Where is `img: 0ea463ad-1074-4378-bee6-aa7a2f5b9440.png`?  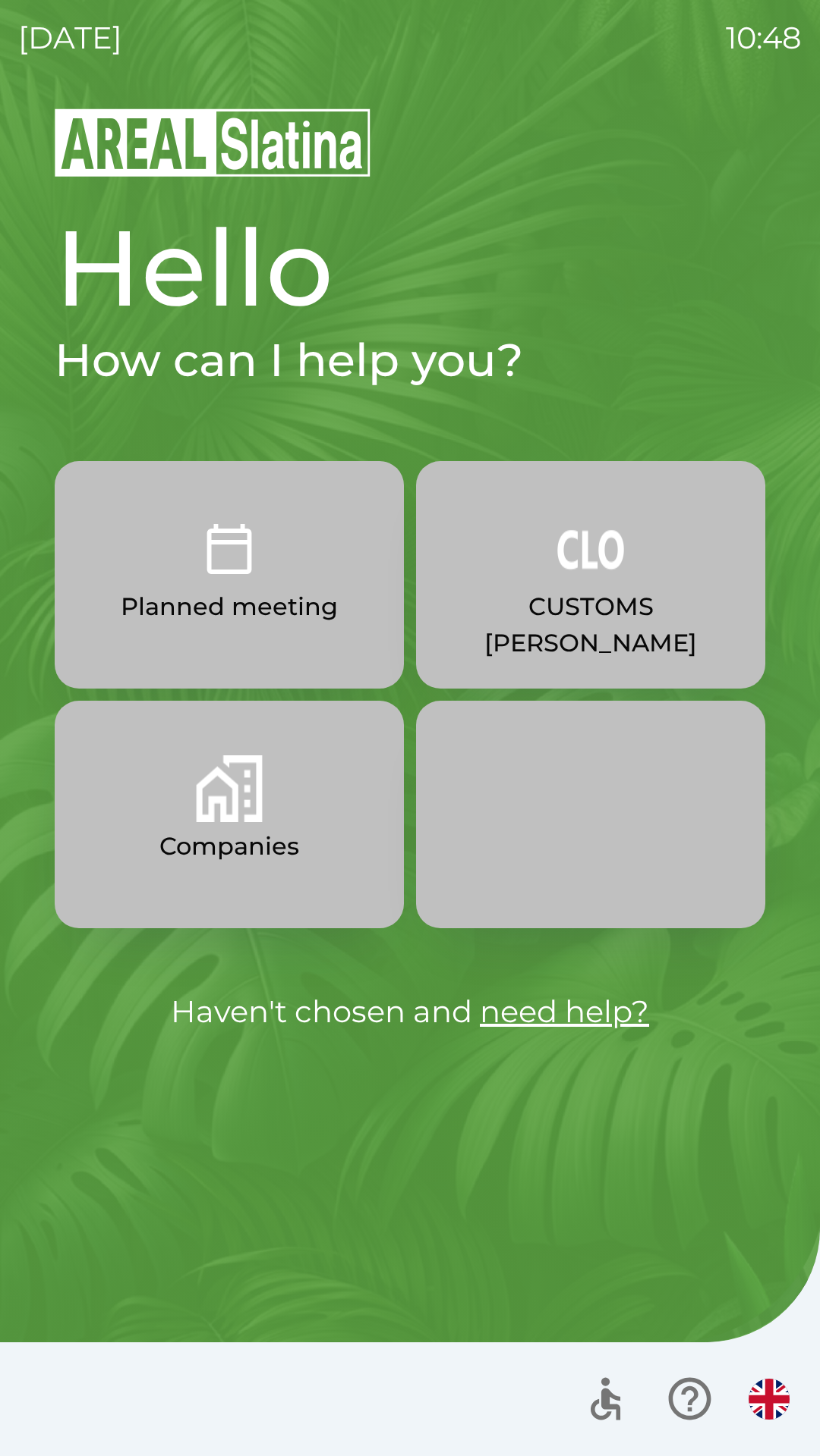 img: 0ea463ad-1074-4378-bee6-aa7a2f5b9440.png is located at coordinates (229, 549).